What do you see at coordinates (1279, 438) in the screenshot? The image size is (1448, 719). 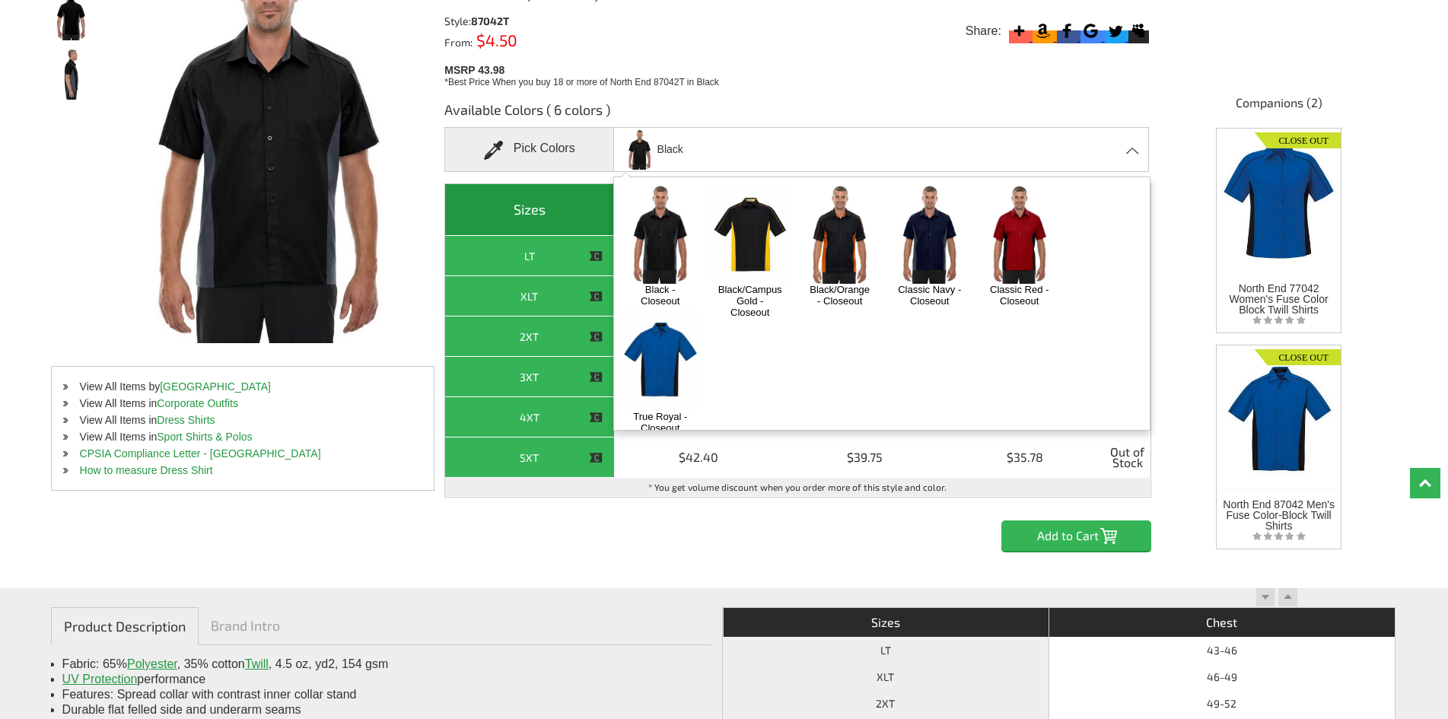 I see `a: Closeout North End 87042 Men's Fuse Color-Block Twill Shirts` at bounding box center [1279, 438].